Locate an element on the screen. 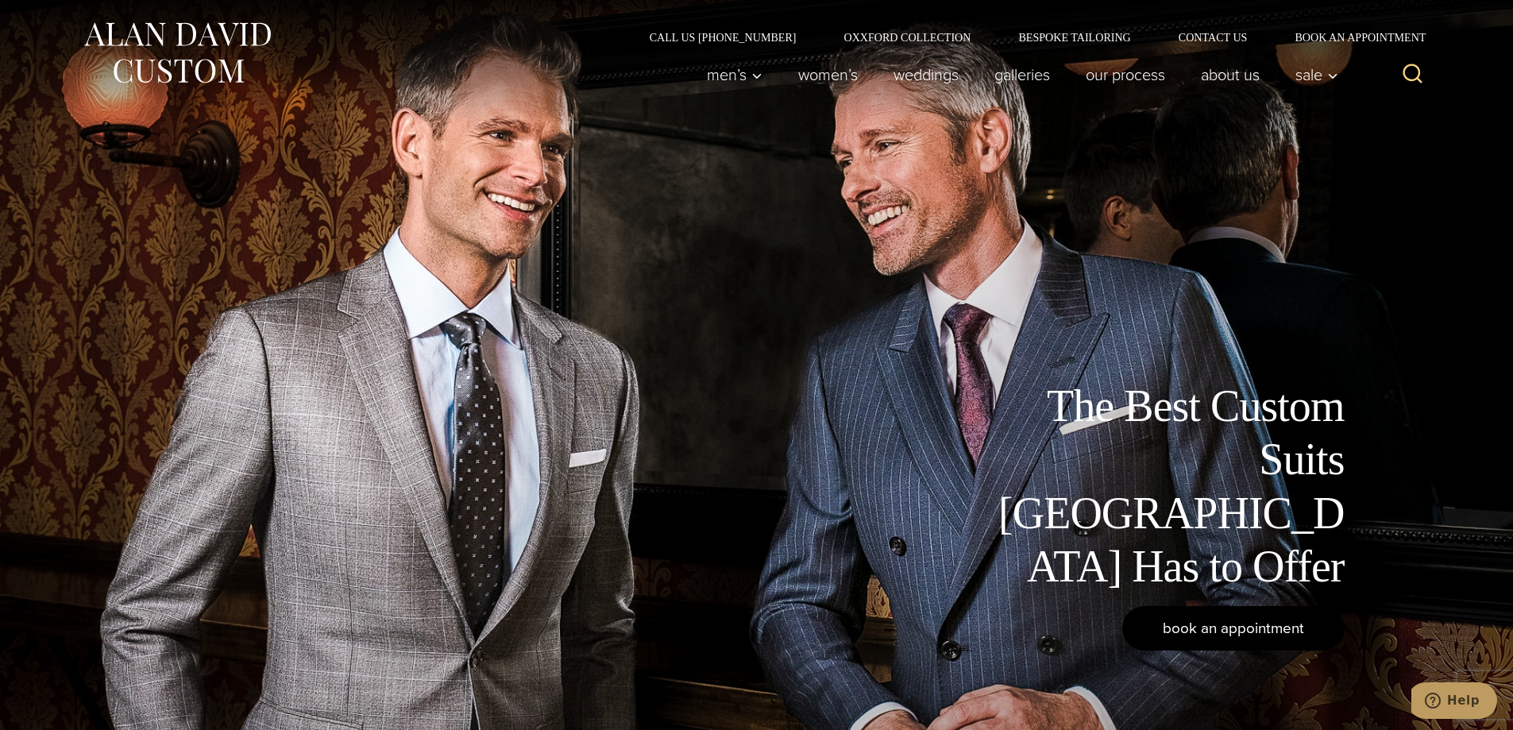 The height and width of the screenshot is (730, 1513). button: View Search Form is located at coordinates (1413, 75).